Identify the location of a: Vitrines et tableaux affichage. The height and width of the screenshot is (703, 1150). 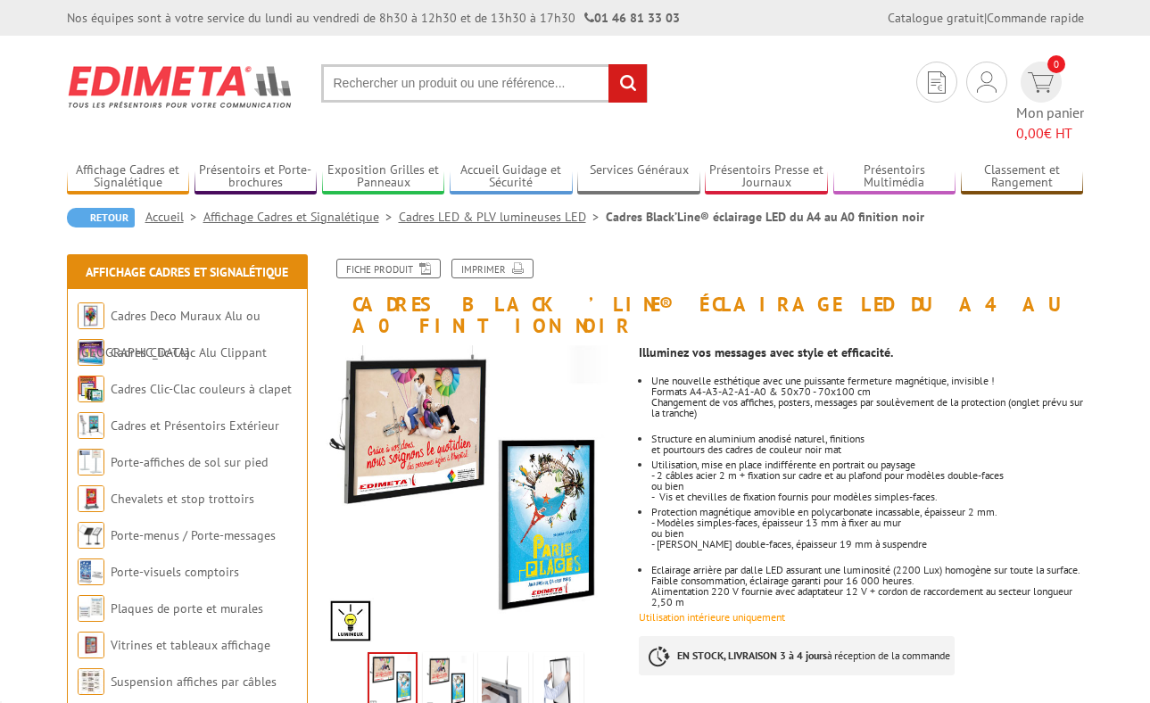
(190, 645).